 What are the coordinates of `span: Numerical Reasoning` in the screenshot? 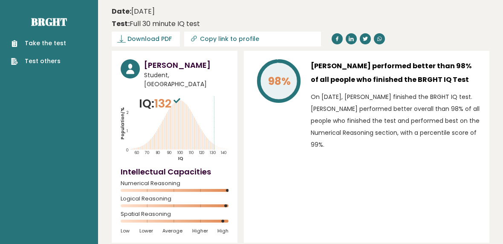 It's located at (174, 183).